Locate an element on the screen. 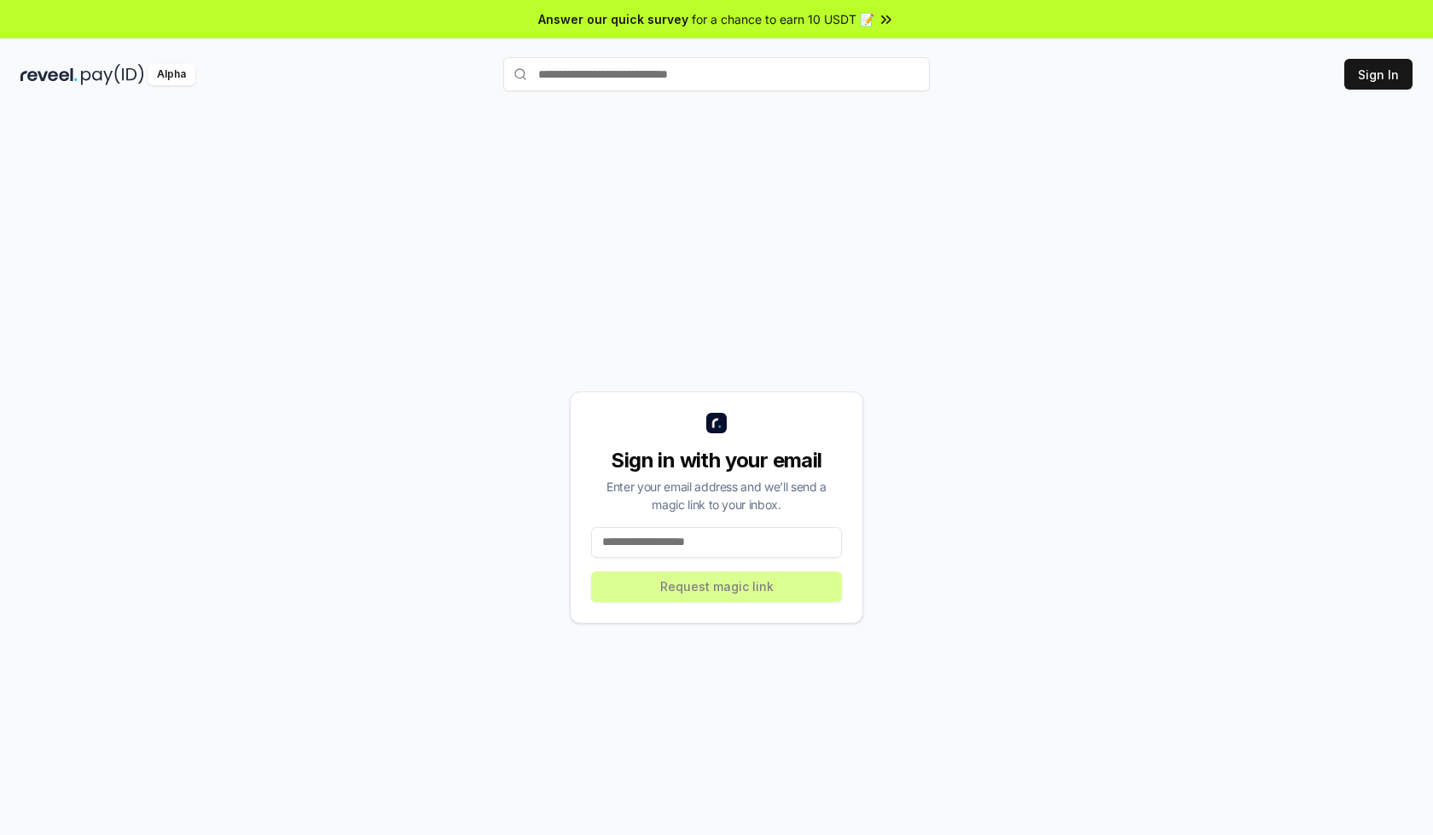 Image resolution: width=1433 pixels, height=835 pixels. img: pay_id is located at coordinates (113, 74).